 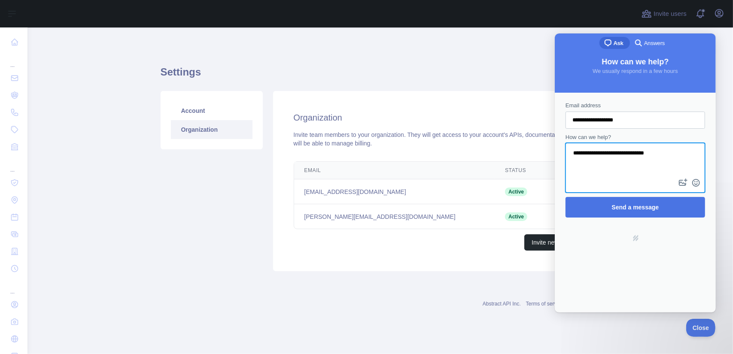 I want to click on button: Attach a file, so click(x=128, y=149).